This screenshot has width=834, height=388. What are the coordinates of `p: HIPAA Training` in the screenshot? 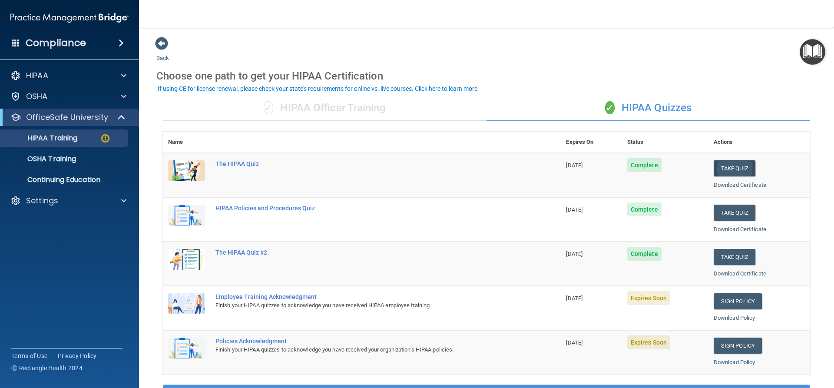 It's located at (41, 138).